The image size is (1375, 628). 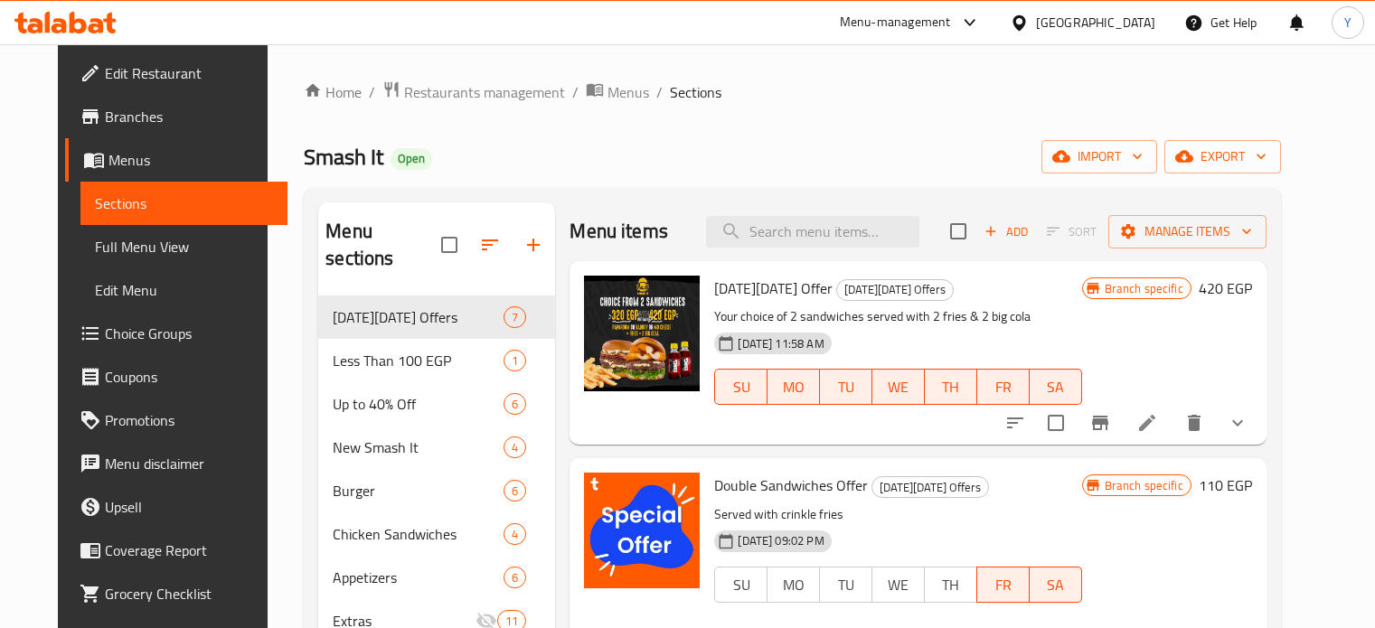 What do you see at coordinates (514, 317) in the screenshot?
I see `span: 7` at bounding box center [514, 317].